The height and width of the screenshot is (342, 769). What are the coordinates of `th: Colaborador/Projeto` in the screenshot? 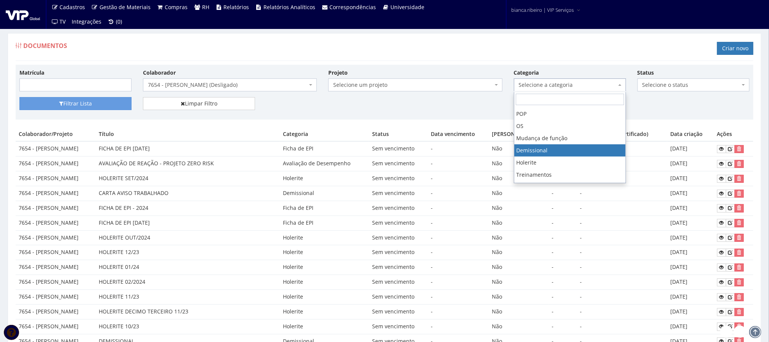 It's located at (56, 134).